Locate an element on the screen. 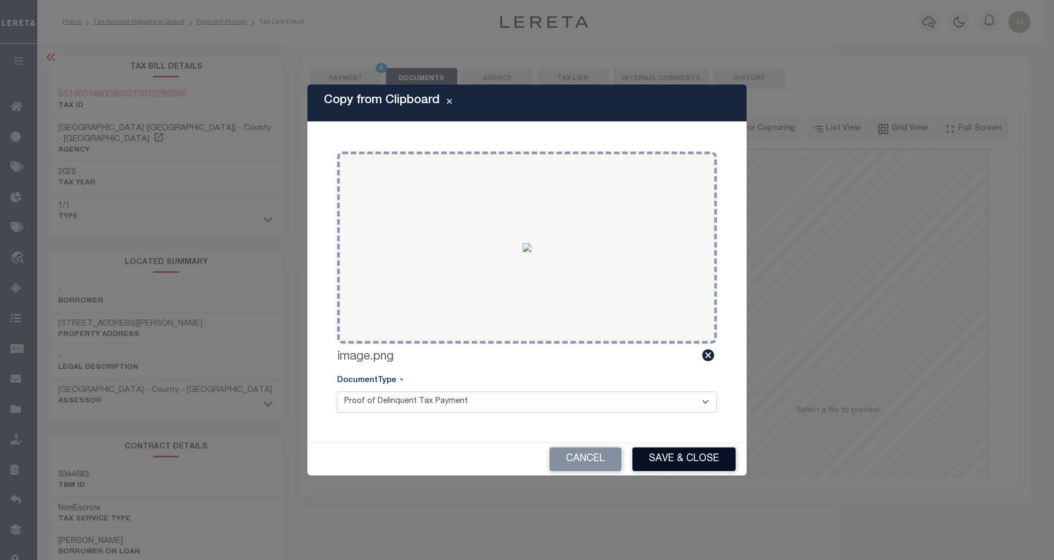  label: DocumentType is located at coordinates (370, 381).